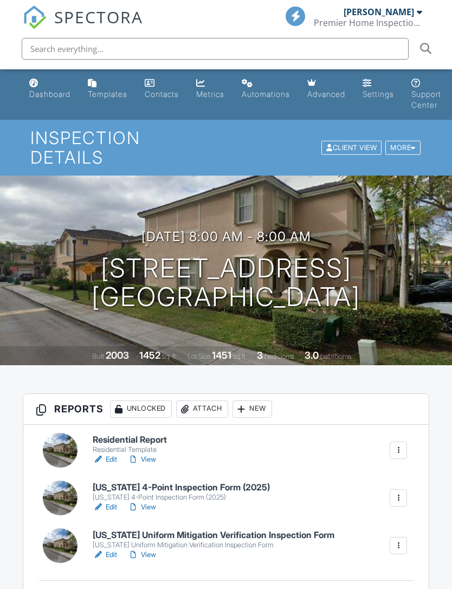  Describe the element at coordinates (35, 17) in the screenshot. I see `img: The Best Home Inspection Software - Spectora` at that location.